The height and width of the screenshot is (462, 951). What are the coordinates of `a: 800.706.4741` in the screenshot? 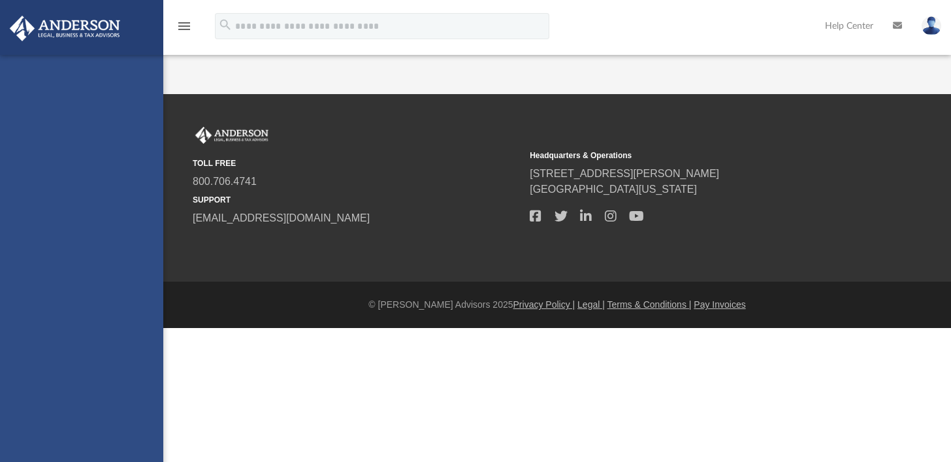 It's located at (225, 181).